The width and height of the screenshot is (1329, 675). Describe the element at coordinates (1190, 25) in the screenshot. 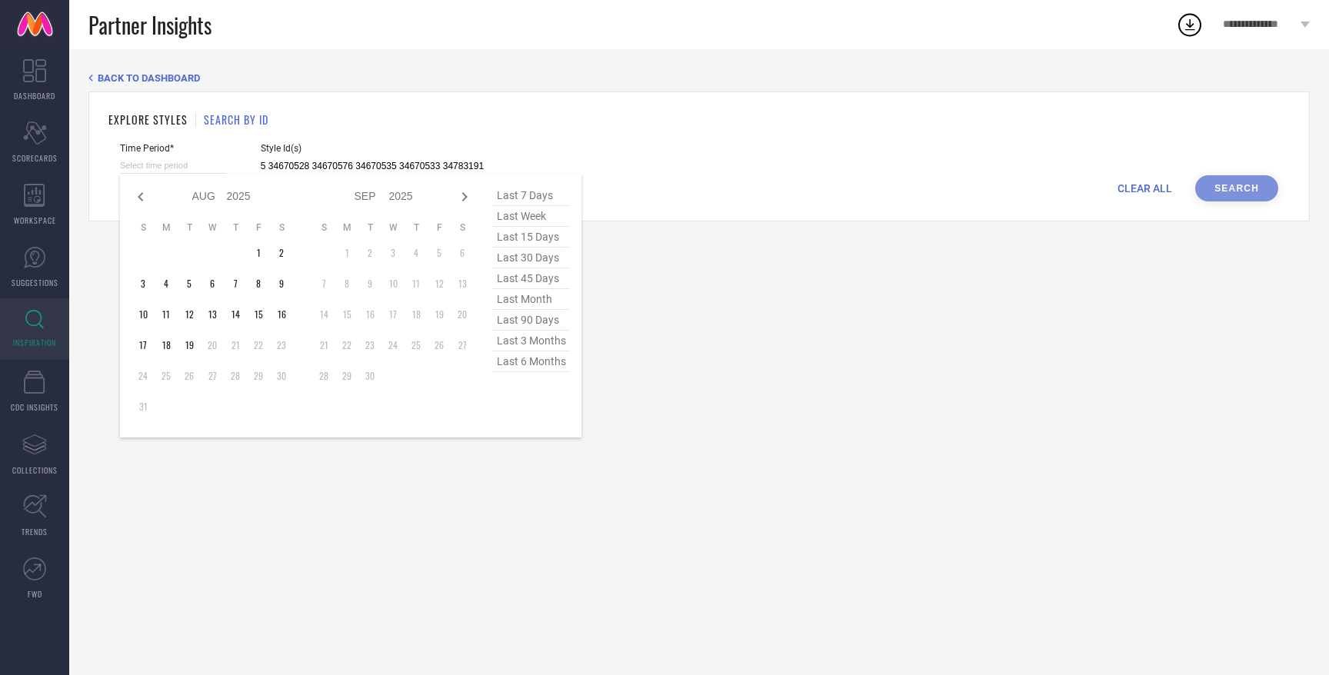

I see `div: Open download list` at that location.